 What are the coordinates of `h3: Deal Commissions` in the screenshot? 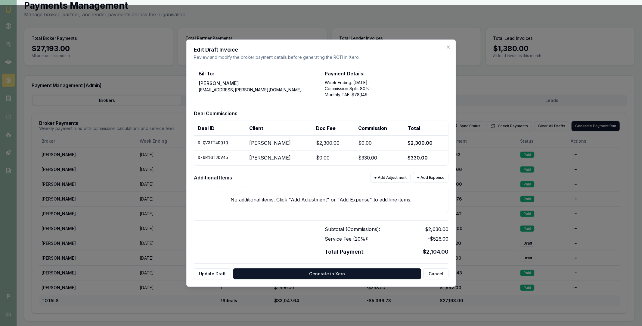 It's located at (321, 113).